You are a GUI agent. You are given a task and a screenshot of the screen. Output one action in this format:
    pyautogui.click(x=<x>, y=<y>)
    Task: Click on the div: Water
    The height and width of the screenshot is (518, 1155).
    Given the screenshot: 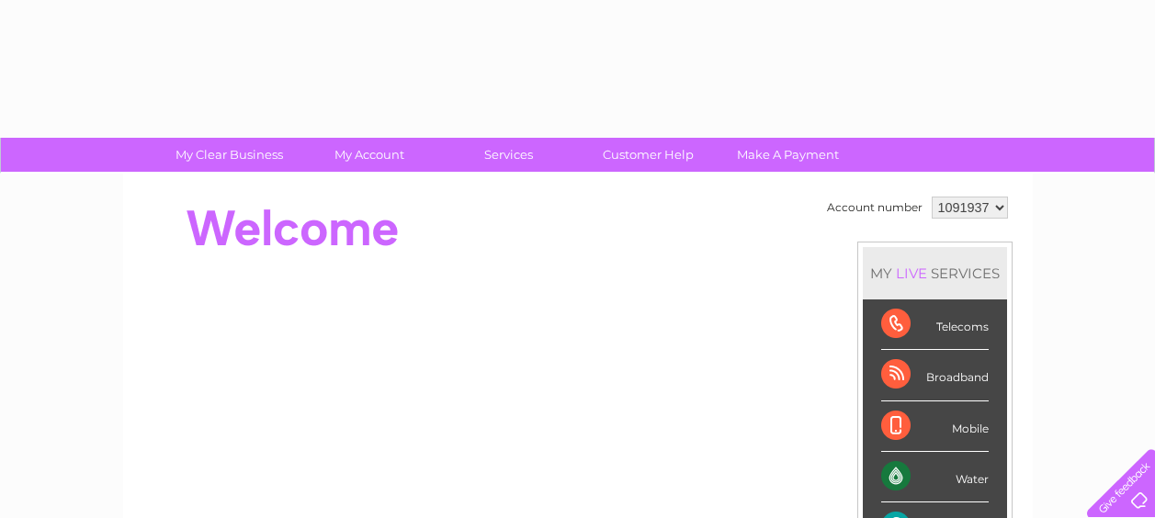 What is the action you would take?
    pyautogui.click(x=934, y=477)
    